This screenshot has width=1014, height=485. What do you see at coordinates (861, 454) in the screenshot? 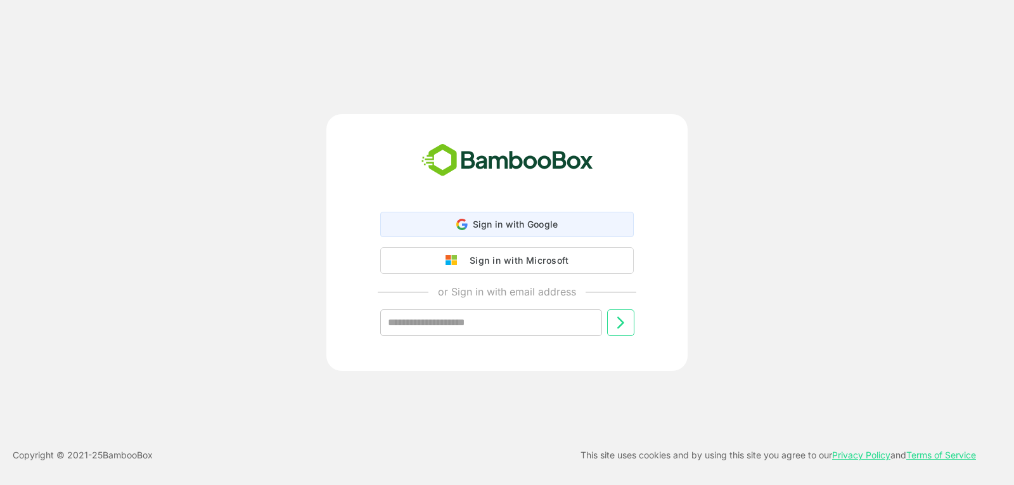
I see `a: Privacy Policy` at bounding box center [861, 454].